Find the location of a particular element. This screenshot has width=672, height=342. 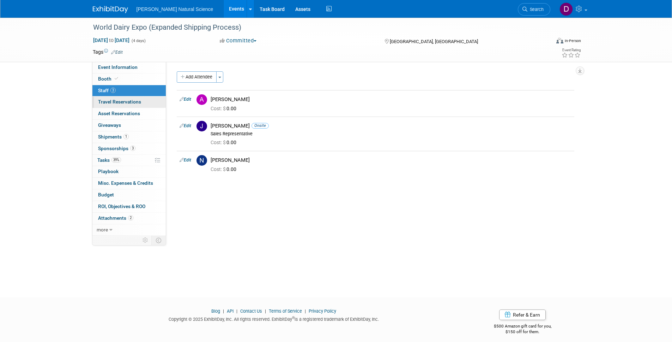

span: Staff is located at coordinates (107, 90).